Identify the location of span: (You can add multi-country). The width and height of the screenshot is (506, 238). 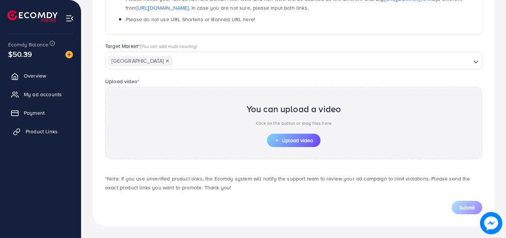
(168, 46).